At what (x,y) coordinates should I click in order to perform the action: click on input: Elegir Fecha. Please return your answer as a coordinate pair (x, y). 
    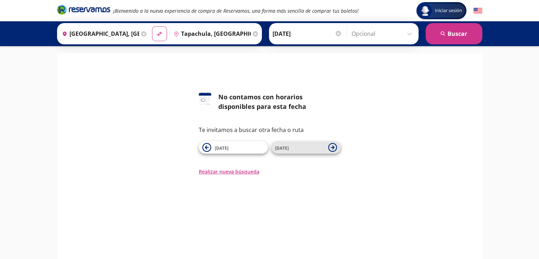
    Looking at the image, I should click on (307, 34).